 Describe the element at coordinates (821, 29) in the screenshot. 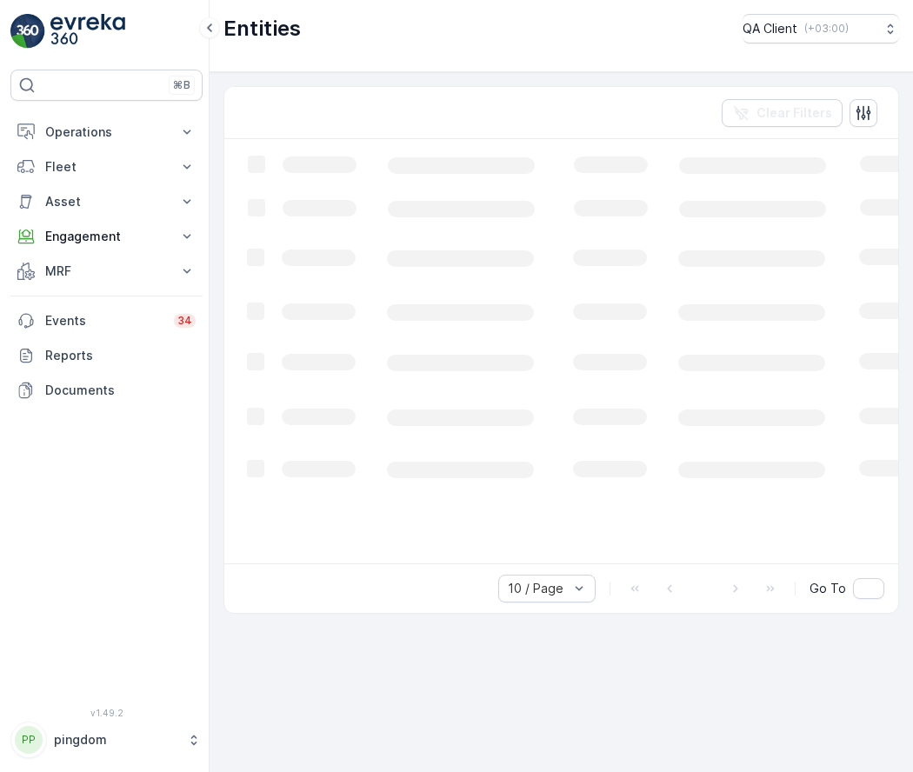

I see `button: QA Client(+03:00)` at that location.